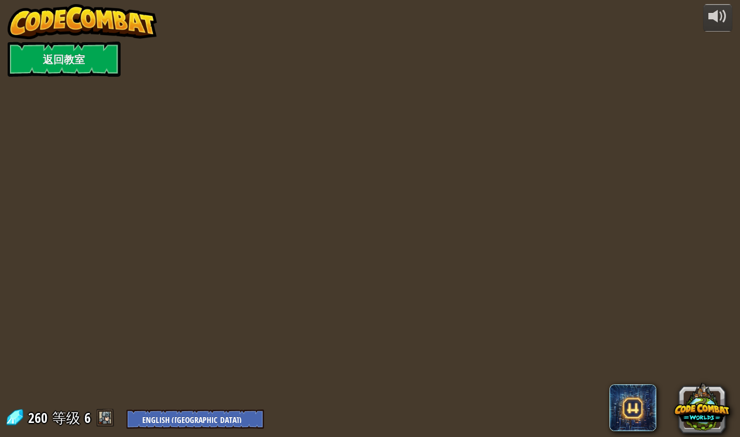  Describe the element at coordinates (64, 59) in the screenshot. I see `a: 返回教室` at that location.